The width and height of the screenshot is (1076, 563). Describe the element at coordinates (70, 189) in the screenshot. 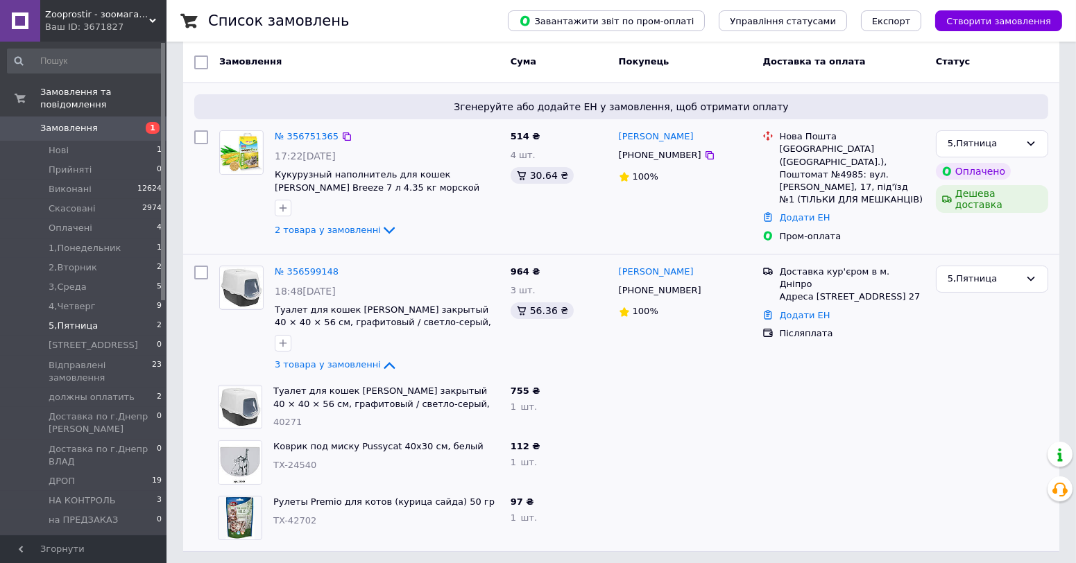

I see `span: Виконані` at that location.